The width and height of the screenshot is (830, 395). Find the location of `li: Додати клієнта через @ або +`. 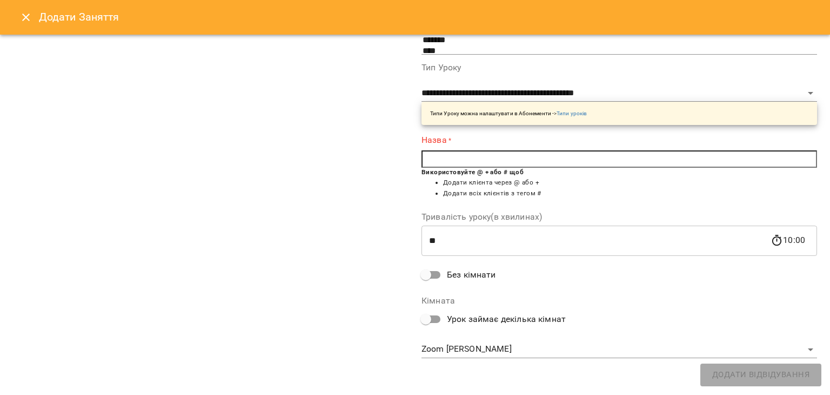

li: Додати клієнта через @ або + is located at coordinates (630, 183).